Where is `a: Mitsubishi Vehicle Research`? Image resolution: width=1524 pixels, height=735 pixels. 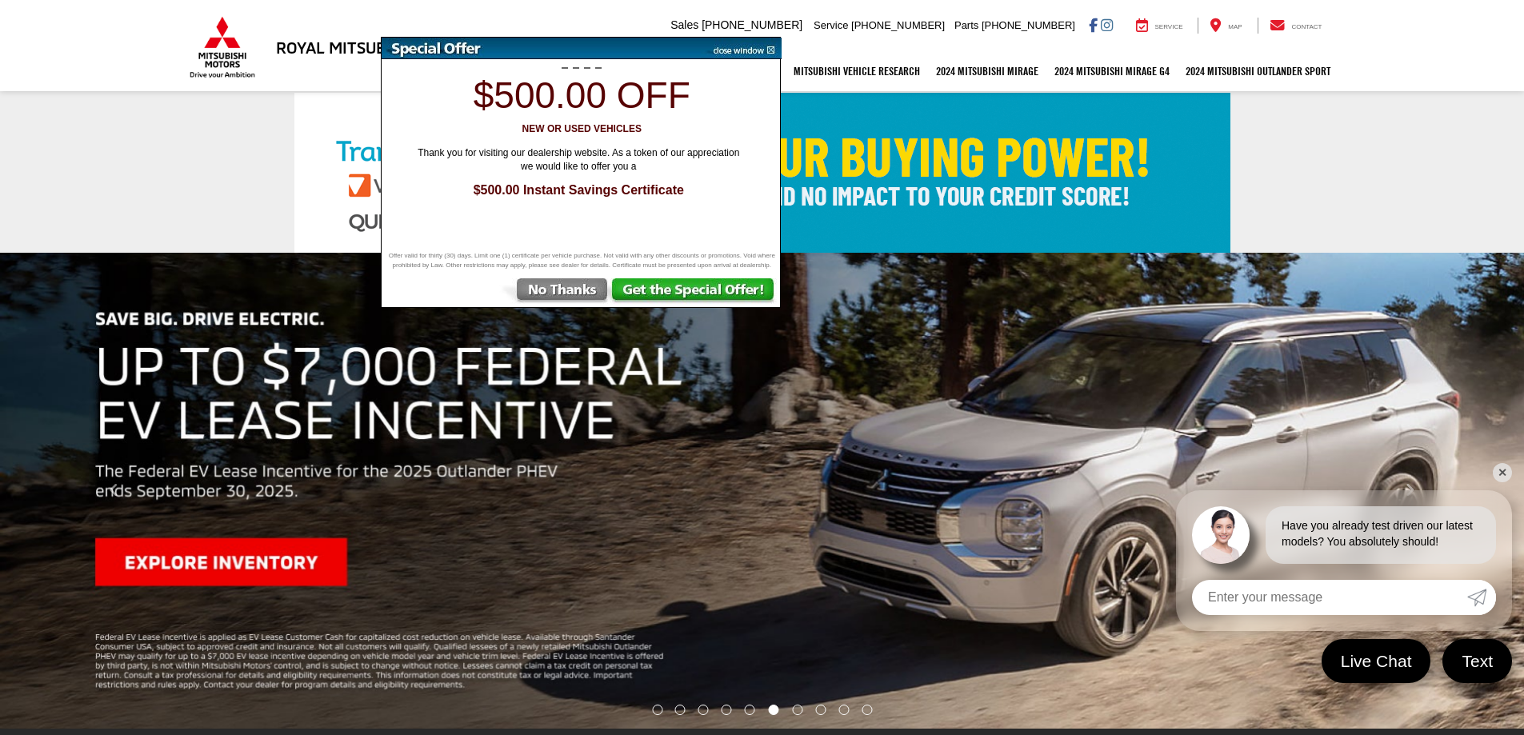 a: Mitsubishi Vehicle Research is located at coordinates (857, 71).